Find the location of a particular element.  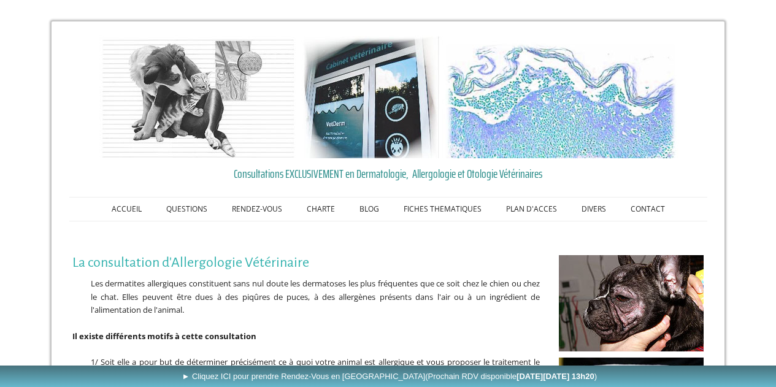

a: CHARTE is located at coordinates (321, 209).